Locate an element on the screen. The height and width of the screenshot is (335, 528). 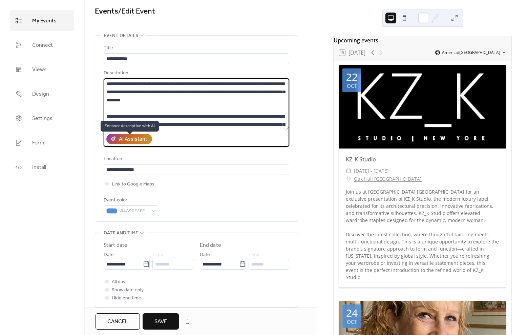
span: All day is located at coordinates (119, 282).